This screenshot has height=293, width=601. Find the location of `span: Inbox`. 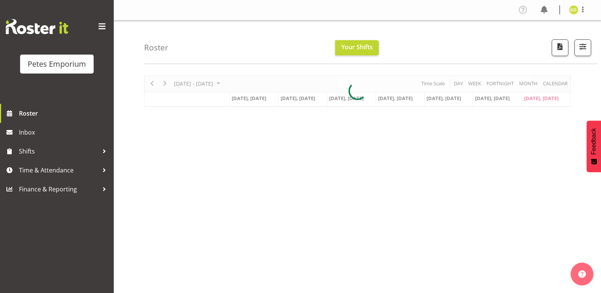

span: Inbox is located at coordinates (65, 132).